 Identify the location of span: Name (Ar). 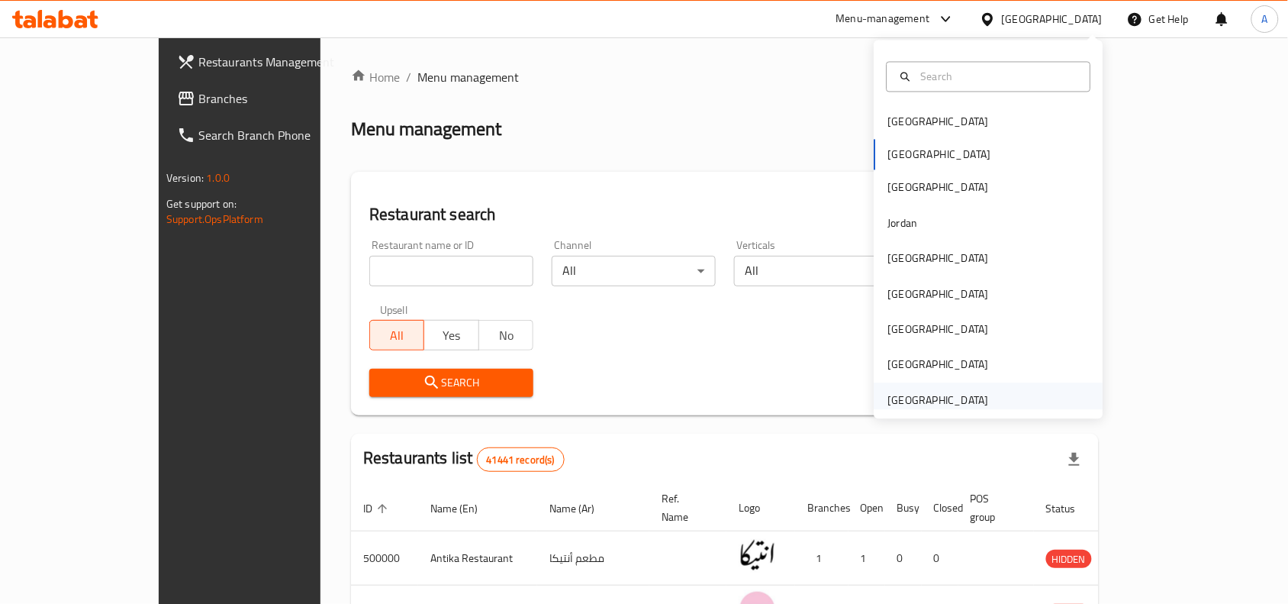
(581, 508).